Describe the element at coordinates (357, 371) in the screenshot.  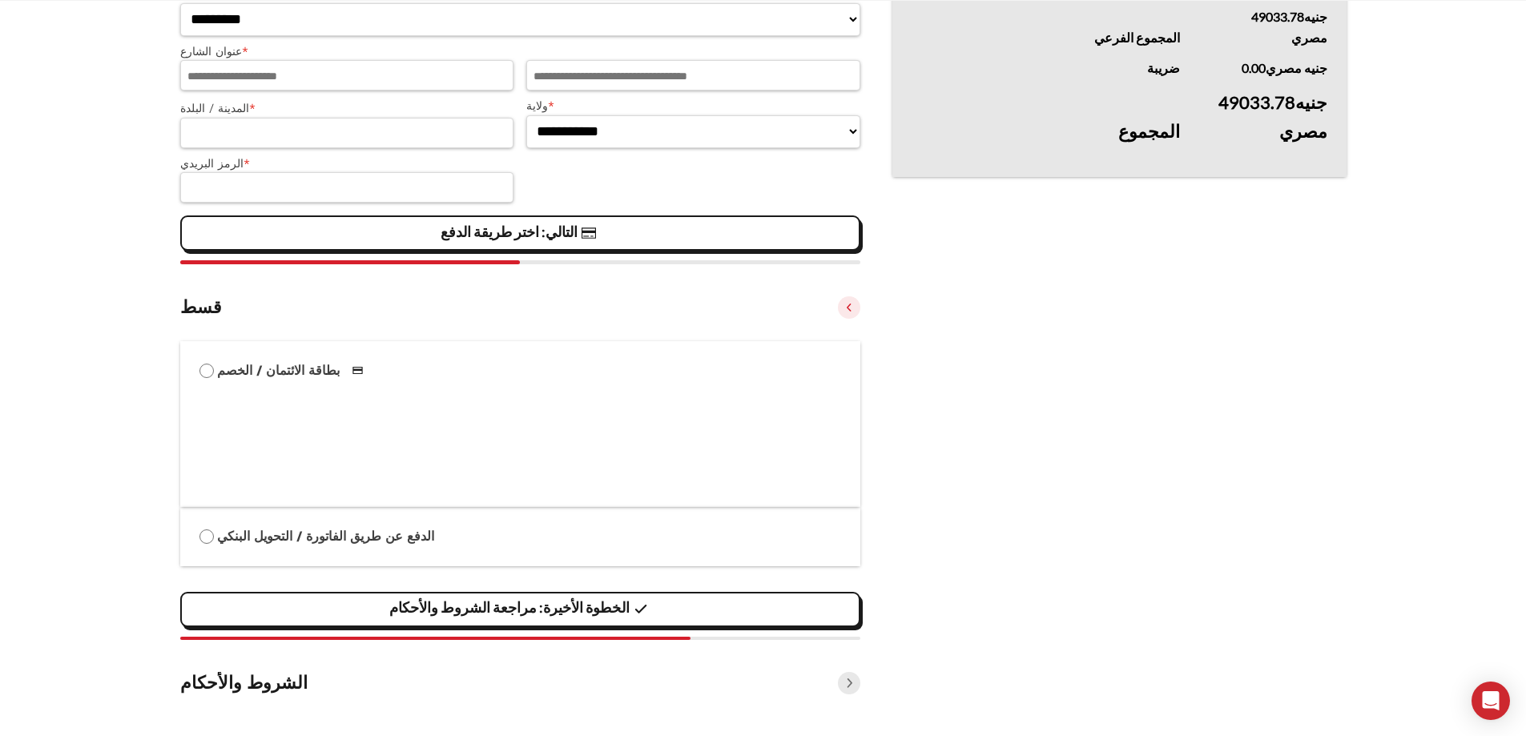
I see `img: بطاقة الائتمان / الخصم` at that location.